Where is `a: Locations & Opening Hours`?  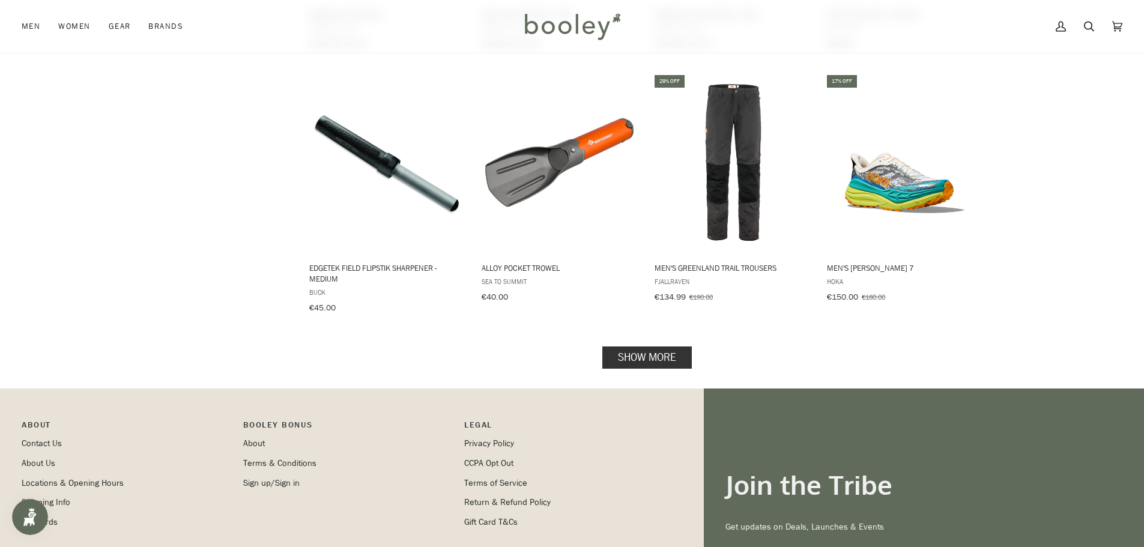 a: Locations & Opening Hours is located at coordinates (73, 483).